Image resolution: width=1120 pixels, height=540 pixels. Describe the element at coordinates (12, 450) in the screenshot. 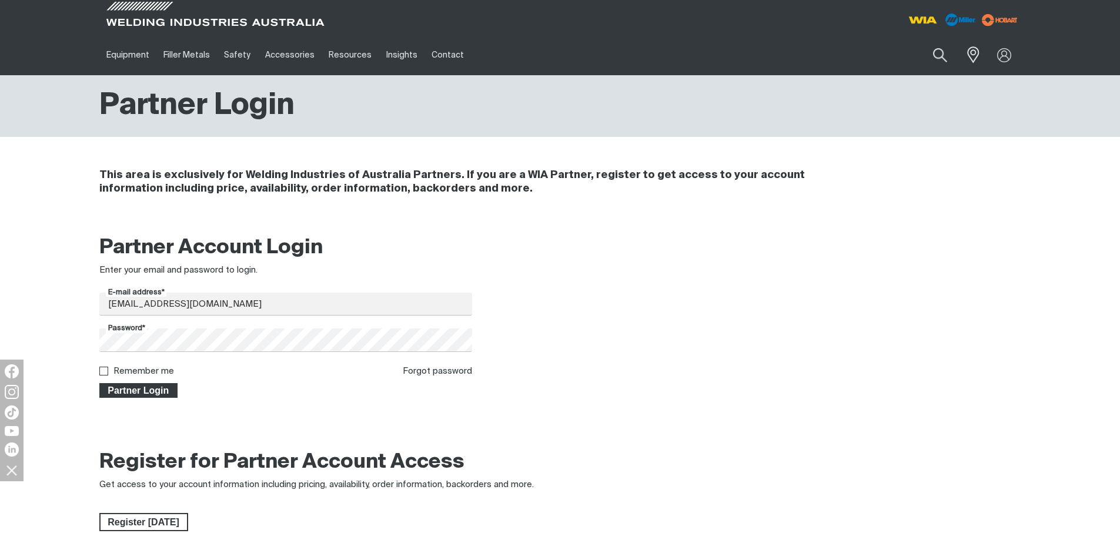

I see `img: LinkedIn` at that location.